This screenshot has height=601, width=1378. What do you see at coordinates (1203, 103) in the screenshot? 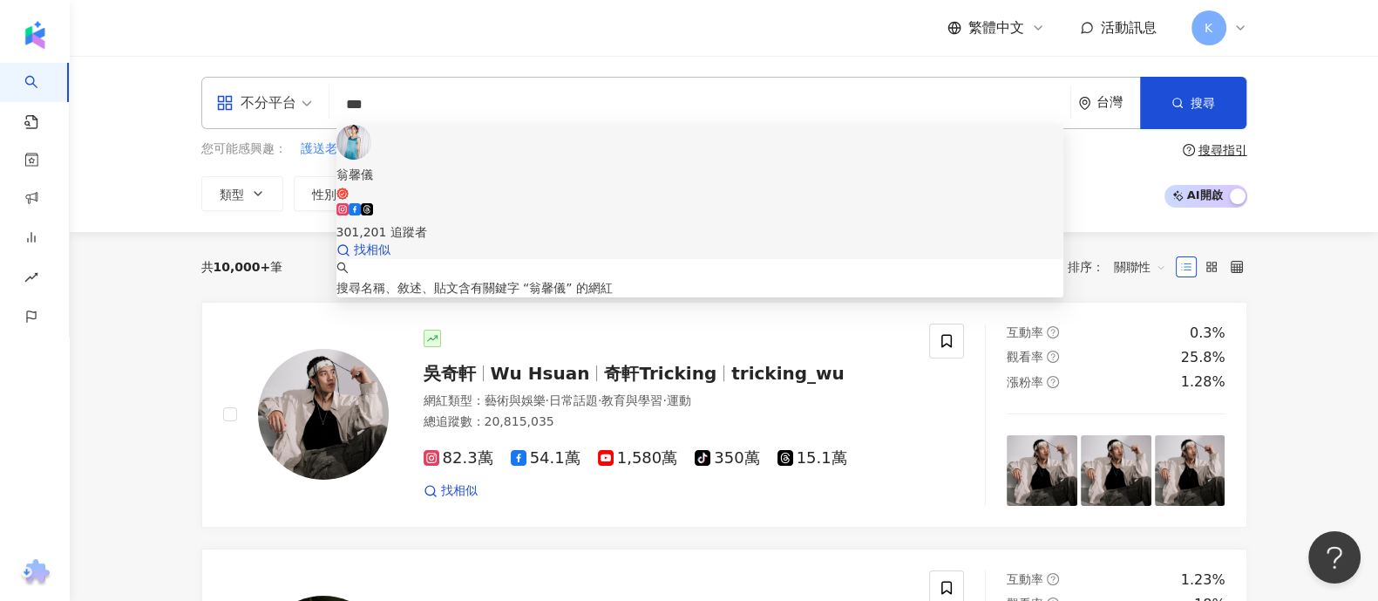
I see `span: 搜尋` at bounding box center [1203, 103].